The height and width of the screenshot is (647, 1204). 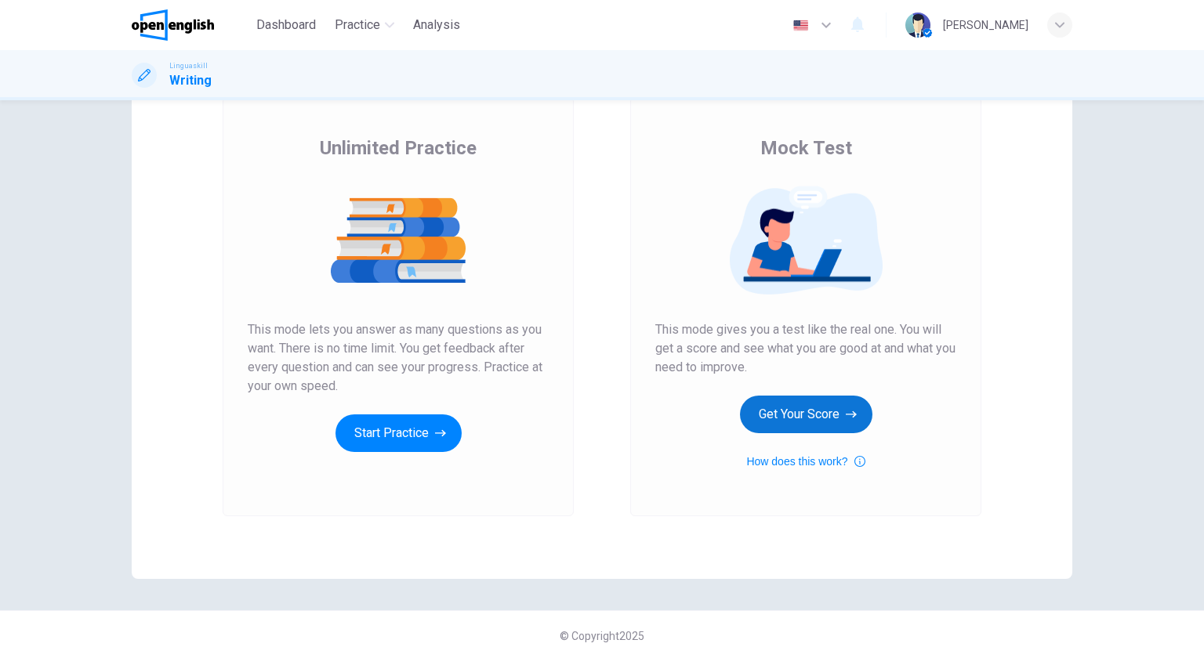 What do you see at coordinates (398, 148) in the screenshot?
I see `span: Unlimited Practice` at bounding box center [398, 148].